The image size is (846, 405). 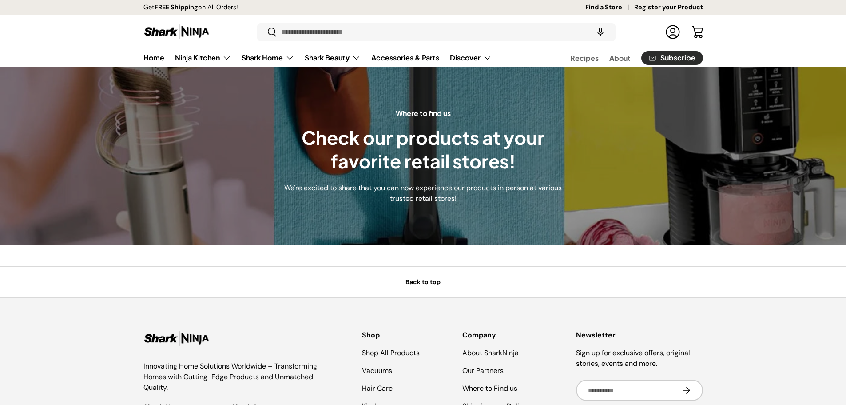 What do you see at coordinates (191, 8) in the screenshot?
I see `p: Get on All Orders!` at bounding box center [191, 8].